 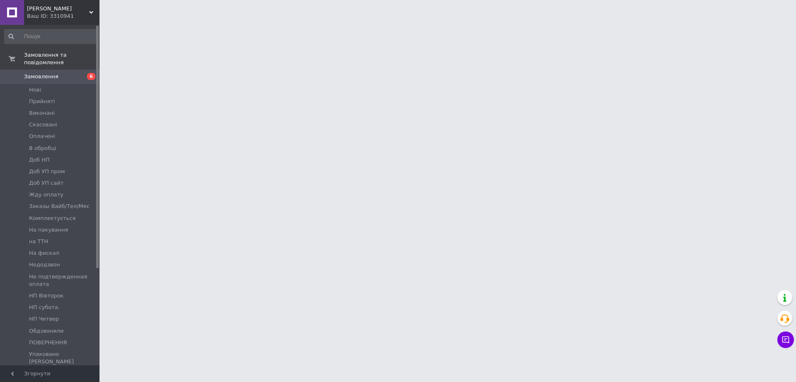 I want to click on span: Нові, so click(x=35, y=90).